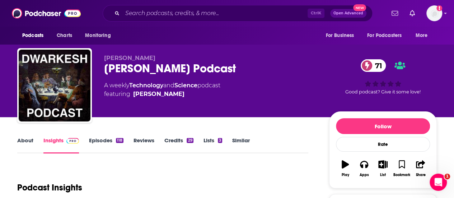  What do you see at coordinates (215, 13) in the screenshot?
I see `input: Search podcasts, credits, & more...` at bounding box center [215, 13].